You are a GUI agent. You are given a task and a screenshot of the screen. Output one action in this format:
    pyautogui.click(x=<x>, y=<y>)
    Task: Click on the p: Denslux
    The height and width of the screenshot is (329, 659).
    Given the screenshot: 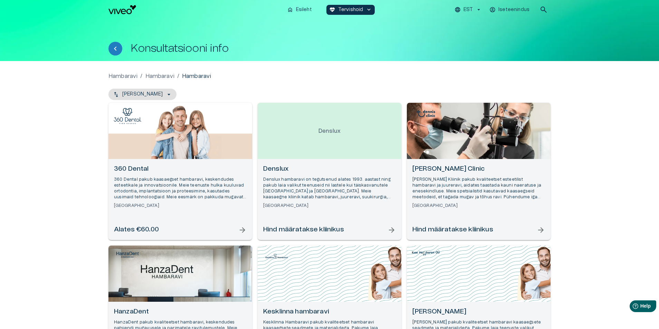 What is the action you would take?
    pyautogui.click(x=329, y=131)
    